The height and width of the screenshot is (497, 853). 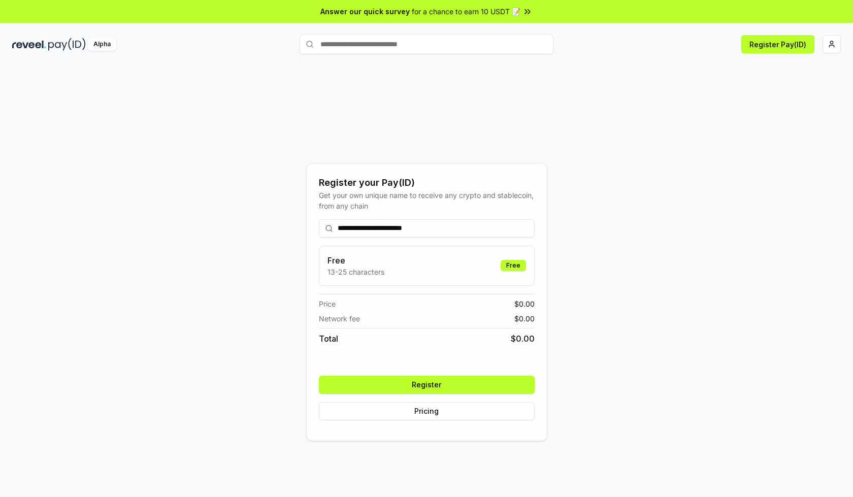 I want to click on span: Answer our quick survey, so click(x=365, y=11).